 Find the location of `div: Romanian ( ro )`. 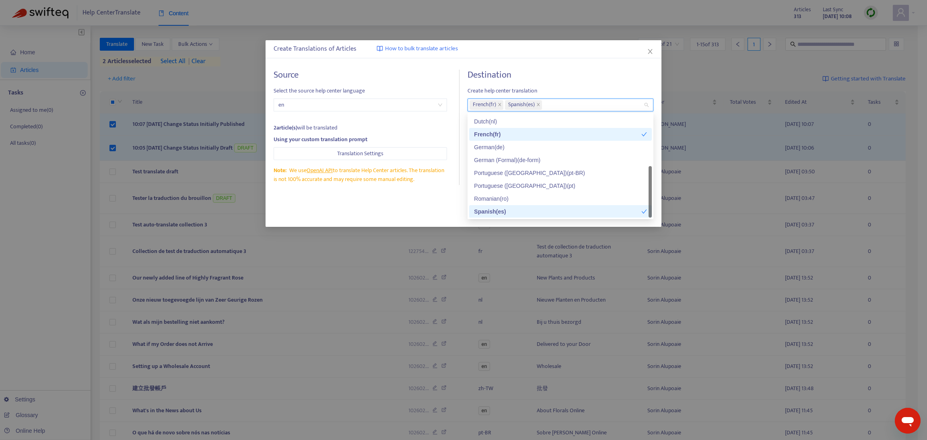

div: Romanian ( ro ) is located at coordinates (560, 199).